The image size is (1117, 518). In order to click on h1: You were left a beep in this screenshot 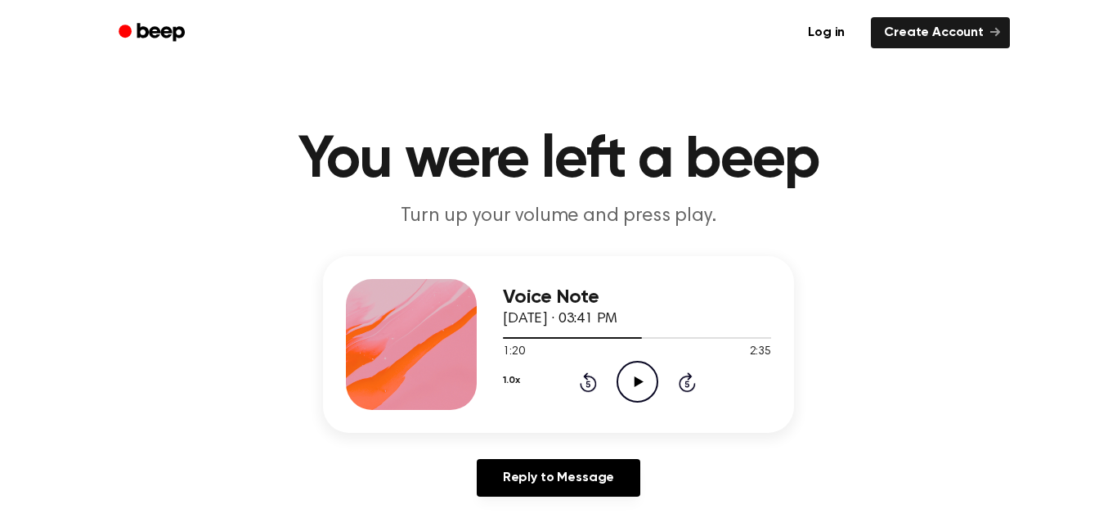, I will do `click(558, 160)`.